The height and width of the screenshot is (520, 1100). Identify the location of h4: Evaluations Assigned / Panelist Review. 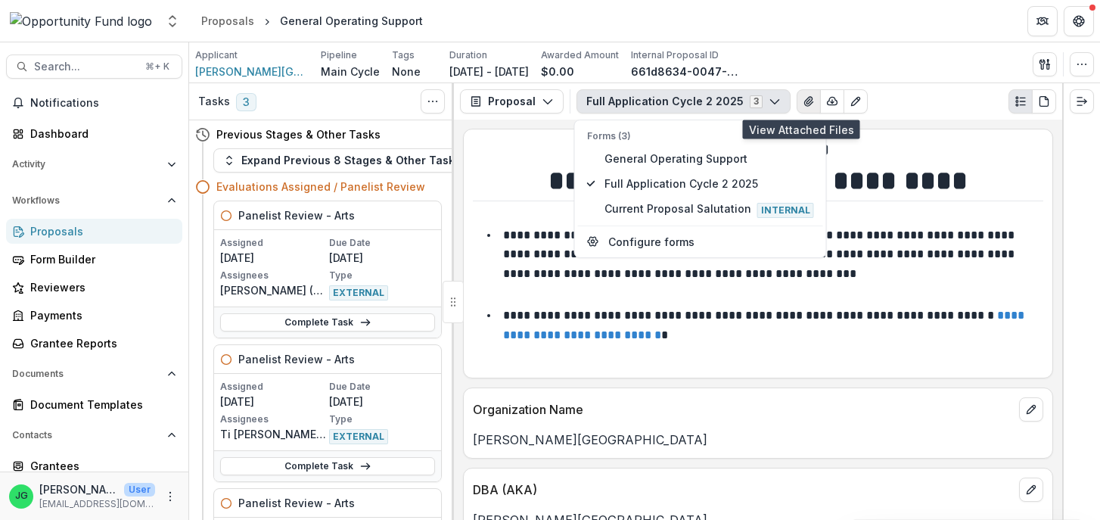
(321, 186).